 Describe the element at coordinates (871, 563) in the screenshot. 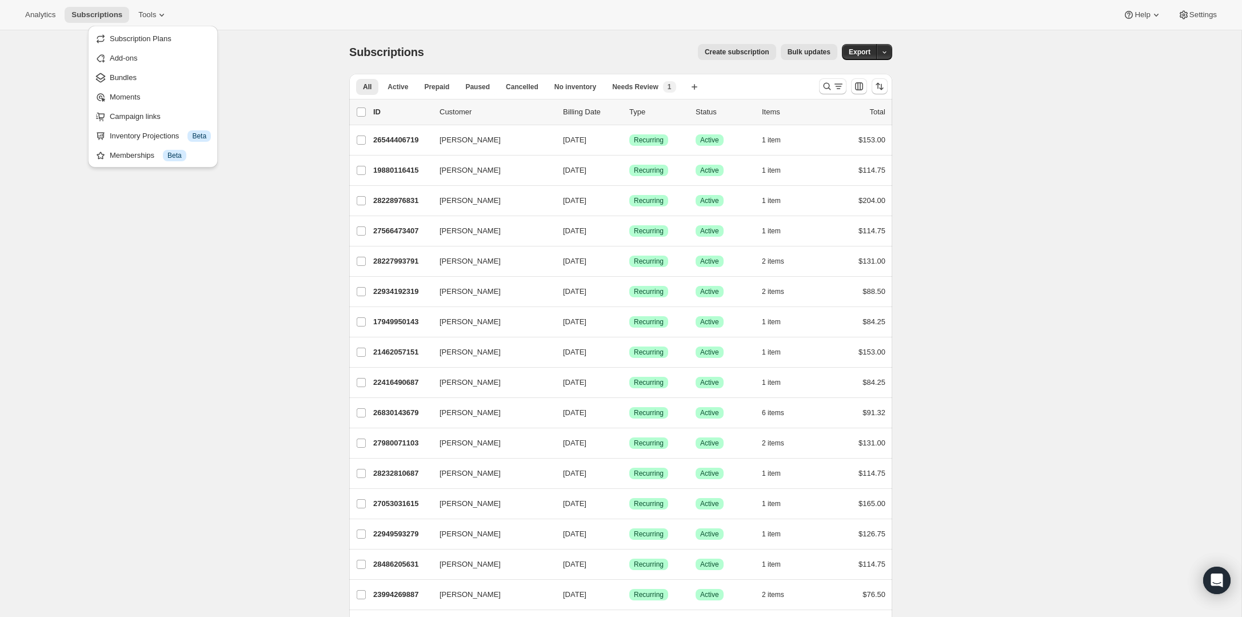

I see `span: $114.75` at that location.